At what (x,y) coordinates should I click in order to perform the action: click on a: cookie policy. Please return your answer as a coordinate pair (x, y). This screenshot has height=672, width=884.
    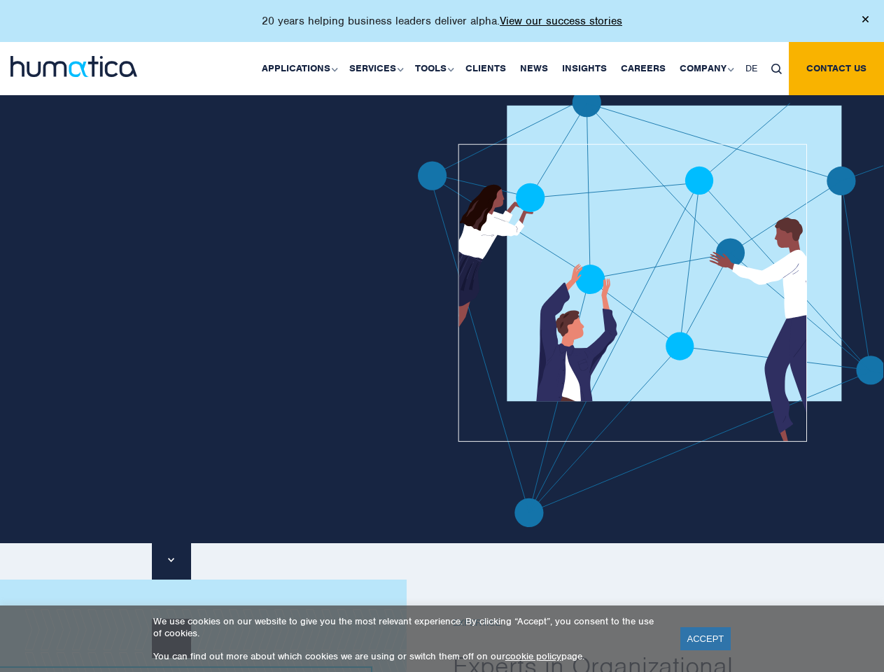
    Looking at the image, I should click on (533, 656).